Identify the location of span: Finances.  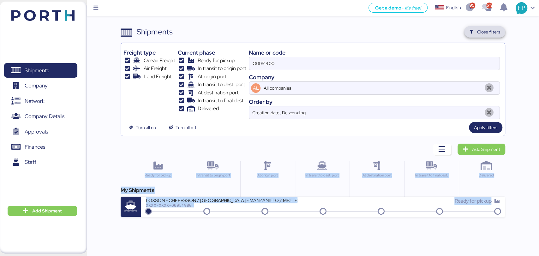
(35, 147).